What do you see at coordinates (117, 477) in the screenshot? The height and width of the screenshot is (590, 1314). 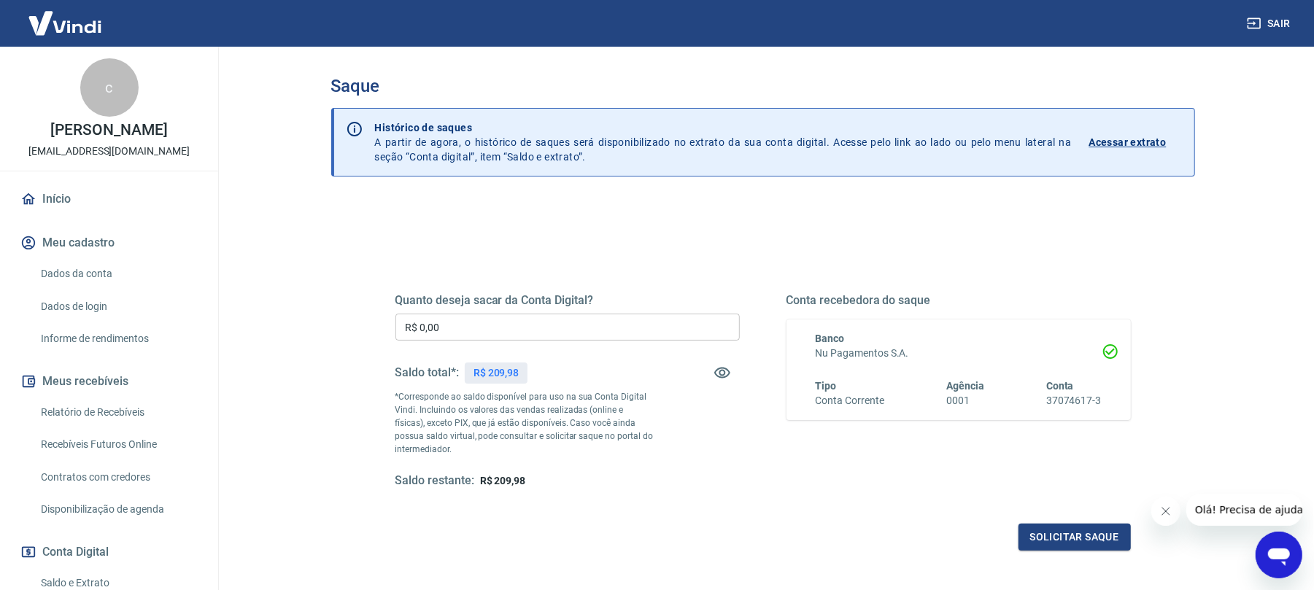 I see `a: Contratos com credores` at bounding box center [117, 477].